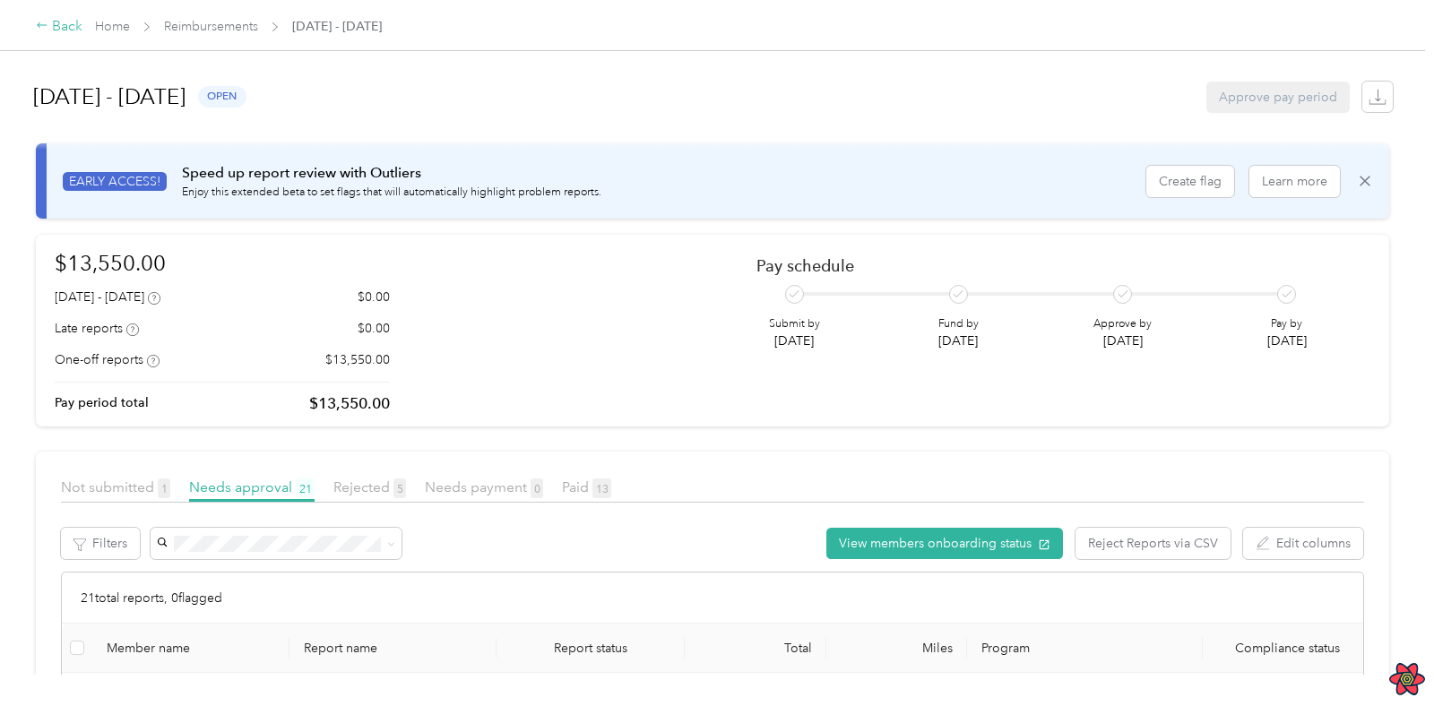  Describe the element at coordinates (586, 487) in the screenshot. I see `span: Paid` at that location.